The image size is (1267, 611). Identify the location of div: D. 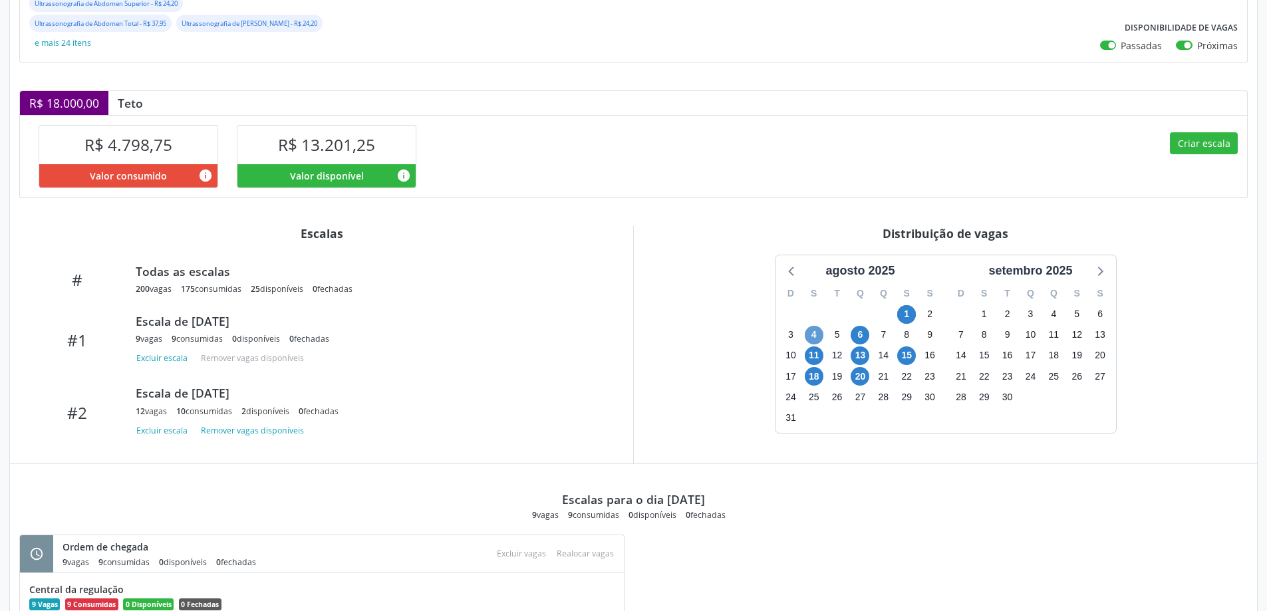
(961, 293).